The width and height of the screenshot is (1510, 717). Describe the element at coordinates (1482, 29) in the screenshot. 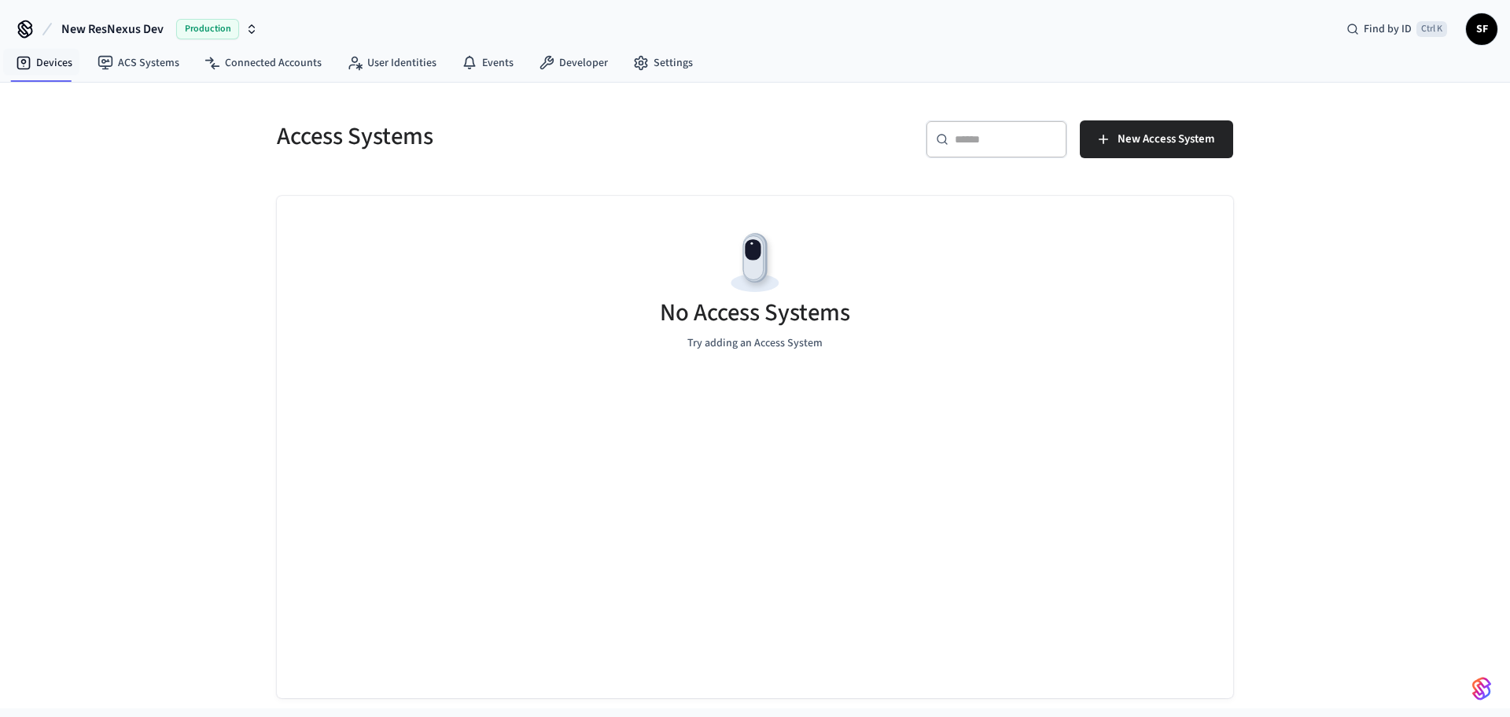

I see `button: SF` at that location.